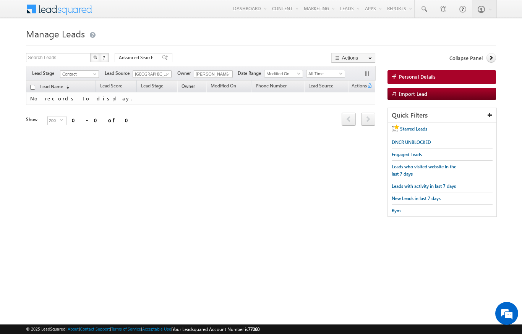  I want to click on a: Lead Source, so click(321, 87).